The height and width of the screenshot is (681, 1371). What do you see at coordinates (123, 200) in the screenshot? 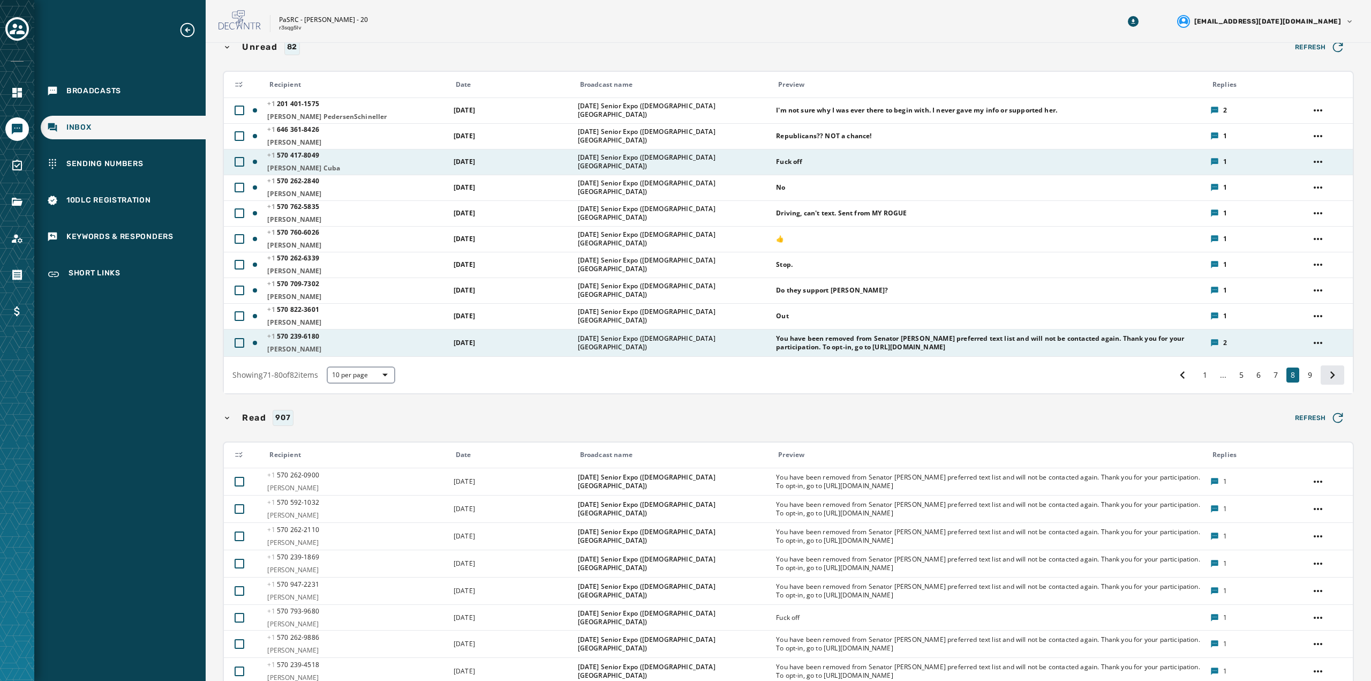
I see `a: Navigate to 10DLC Registration` at bounding box center [123, 200].